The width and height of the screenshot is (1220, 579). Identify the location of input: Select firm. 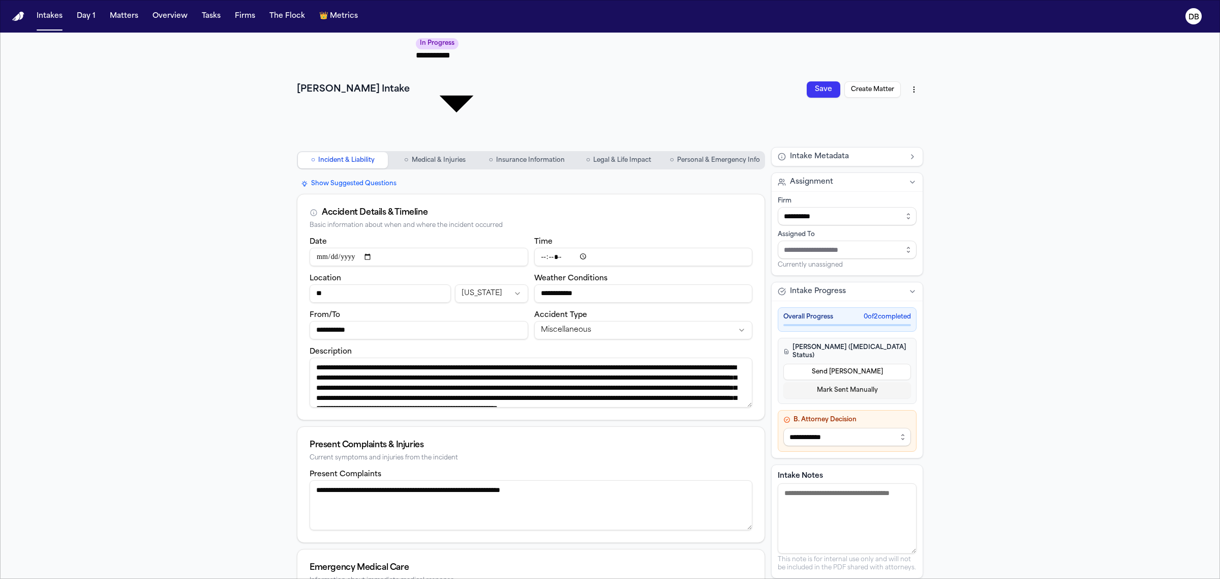
(847, 216).